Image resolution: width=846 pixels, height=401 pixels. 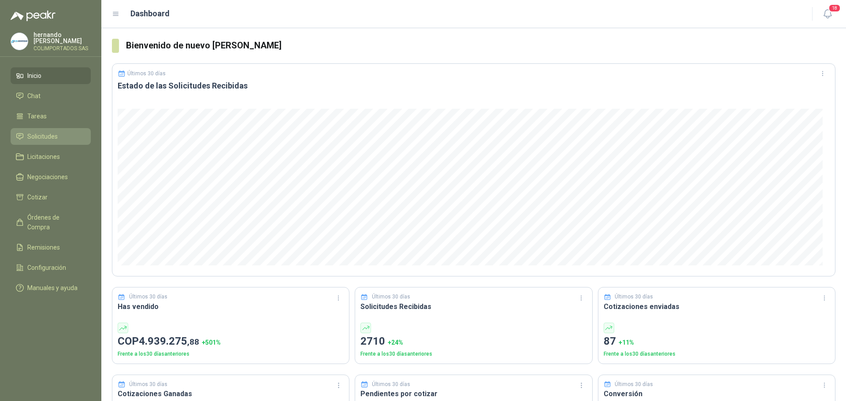 What do you see at coordinates (473, 307) in the screenshot?
I see `h3: Solicitudes Recibidas` at bounding box center [473, 307].